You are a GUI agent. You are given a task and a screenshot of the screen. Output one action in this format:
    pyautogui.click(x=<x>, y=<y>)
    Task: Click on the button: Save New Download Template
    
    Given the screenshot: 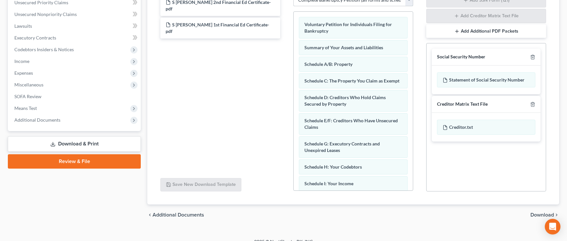 What is the action you would take?
    pyautogui.click(x=201, y=185)
    